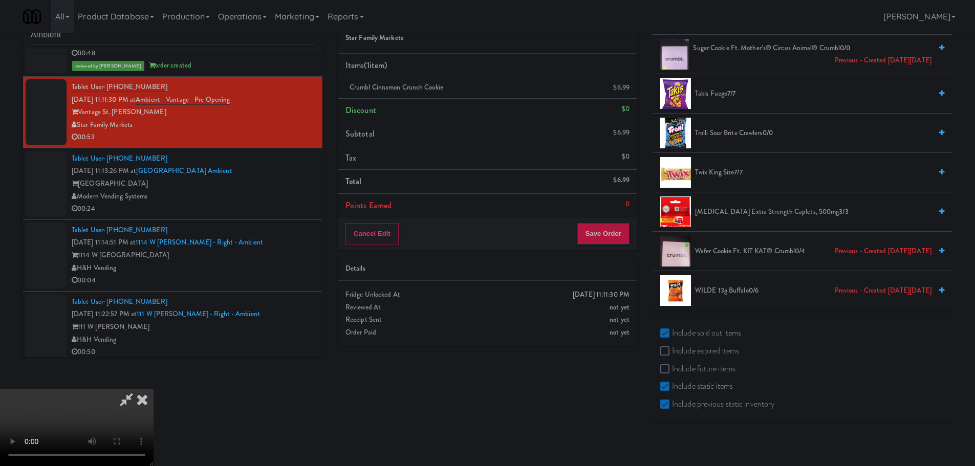 This screenshot has height=466, width=975. What do you see at coordinates (817, 94) in the screenshot?
I see `div: Takis Fuego7/7` at bounding box center [817, 94].